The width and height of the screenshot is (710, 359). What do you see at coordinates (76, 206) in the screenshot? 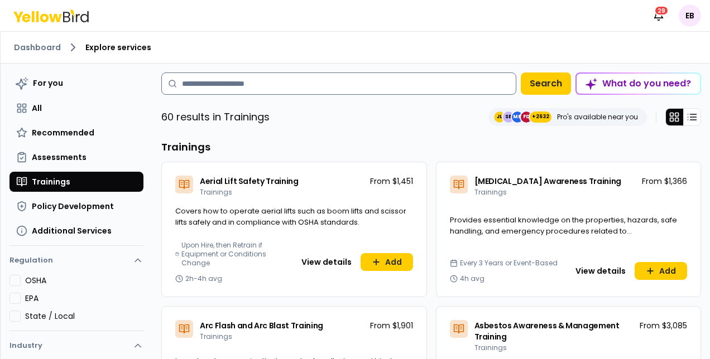
I see `button: Policy Development` at bounding box center [76, 206].